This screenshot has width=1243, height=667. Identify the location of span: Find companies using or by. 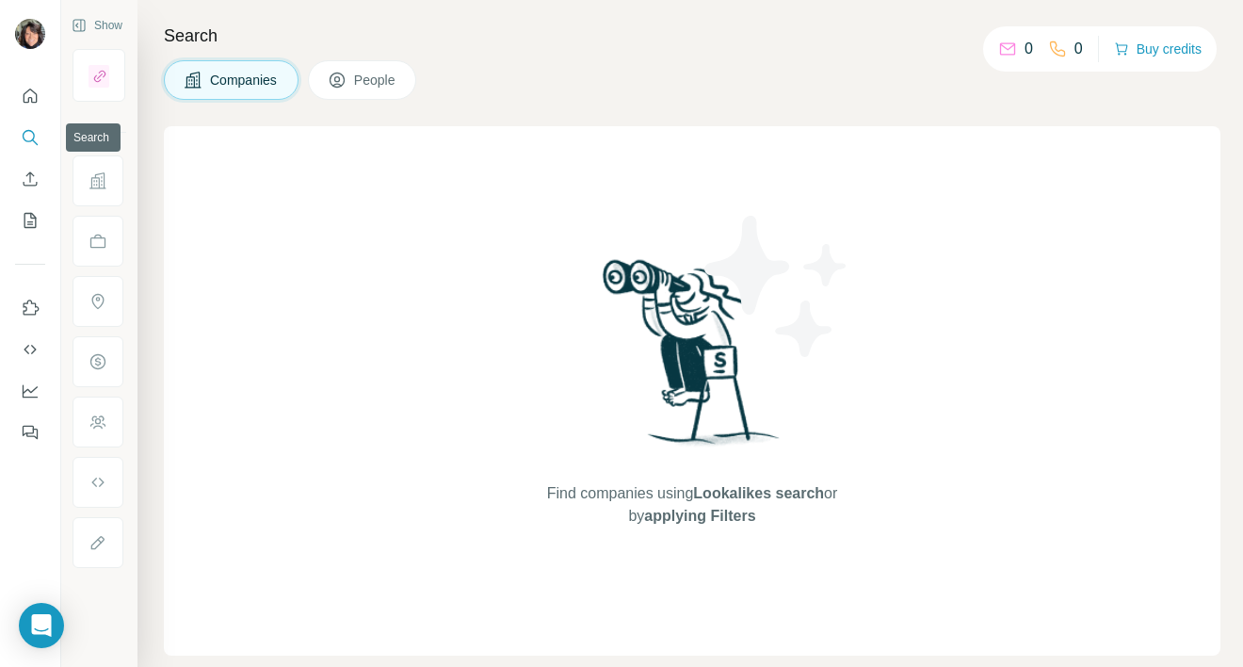
(692, 505).